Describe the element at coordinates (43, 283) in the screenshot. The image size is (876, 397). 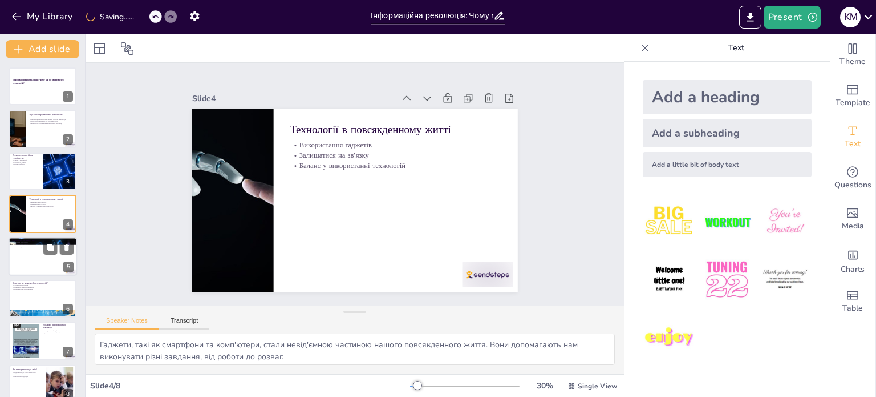
I see `p: Чому ми не можемо без технологій?` at that location.